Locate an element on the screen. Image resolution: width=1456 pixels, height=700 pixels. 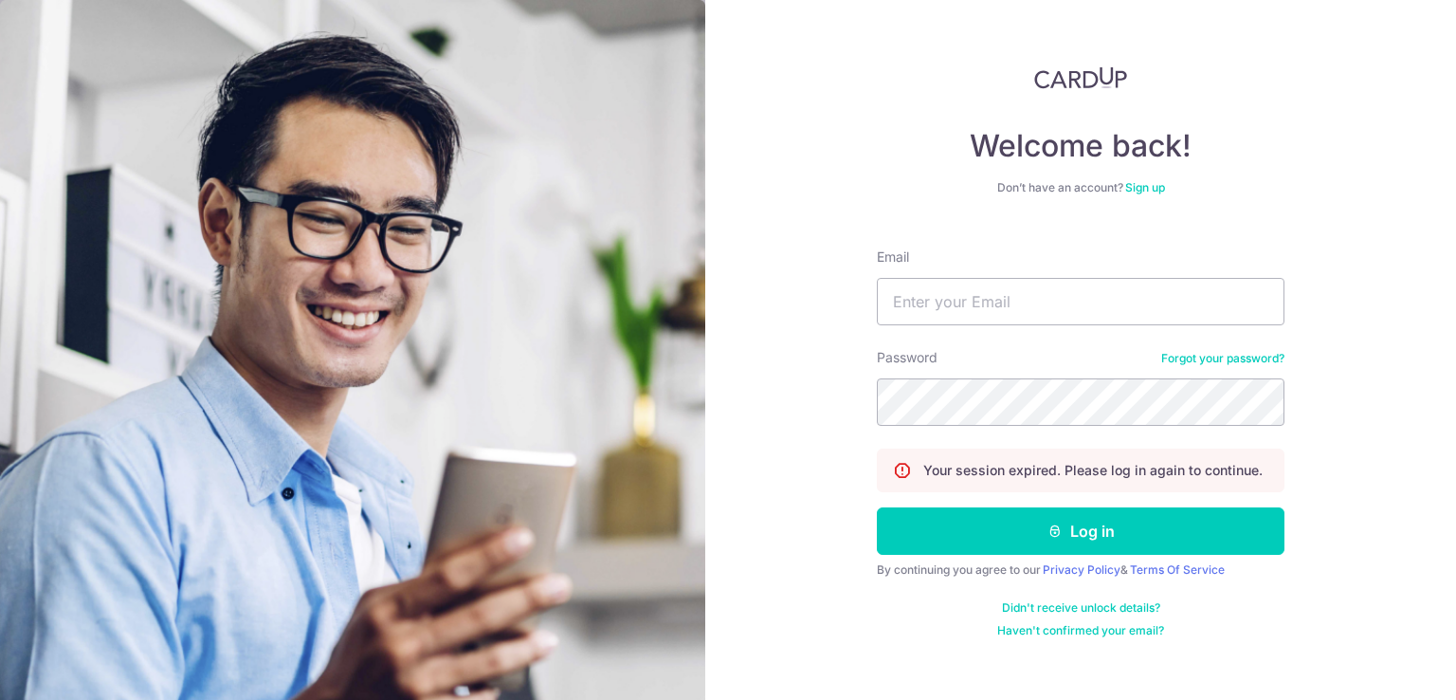
p: Your session expired. Please log in again to continue. is located at coordinates (1093, 470).